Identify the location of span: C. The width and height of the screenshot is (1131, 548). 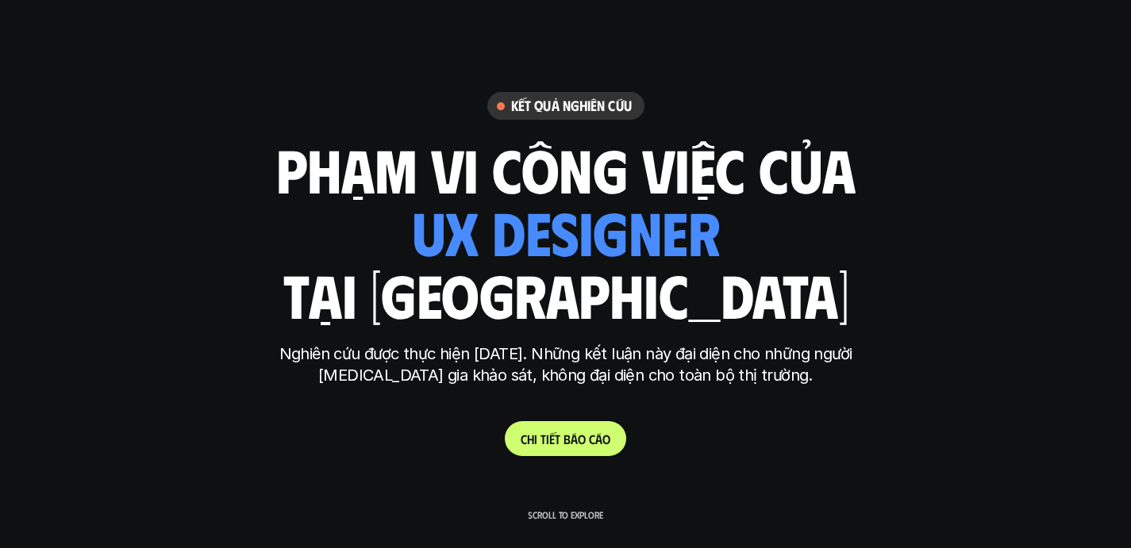
(524, 439).